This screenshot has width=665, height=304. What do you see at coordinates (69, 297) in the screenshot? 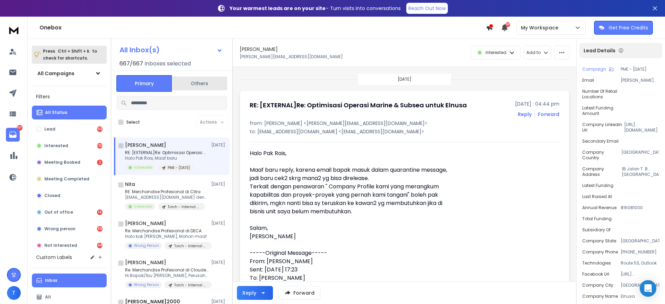
I see `button: All` at bounding box center [69, 297].